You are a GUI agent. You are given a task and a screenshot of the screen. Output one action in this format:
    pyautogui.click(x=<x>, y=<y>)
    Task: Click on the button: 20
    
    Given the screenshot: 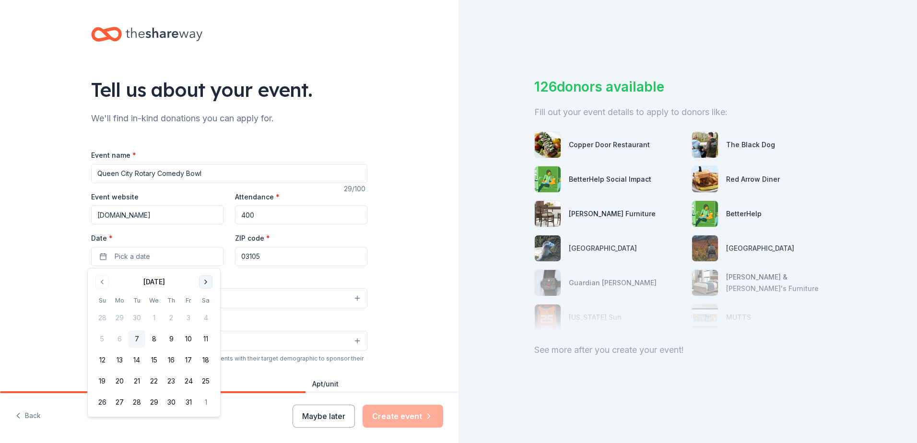 What is the action you would take?
    pyautogui.click(x=119, y=381)
    